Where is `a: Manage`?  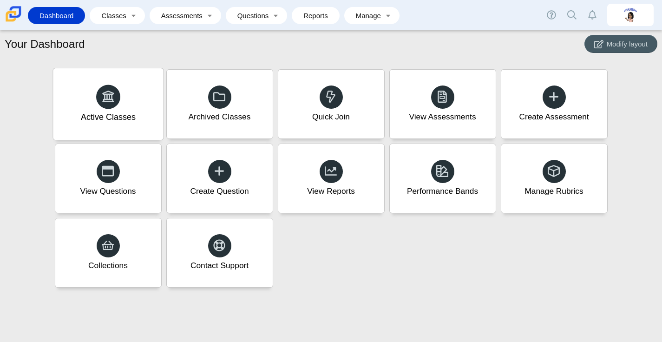 a: Manage is located at coordinates (365, 15).